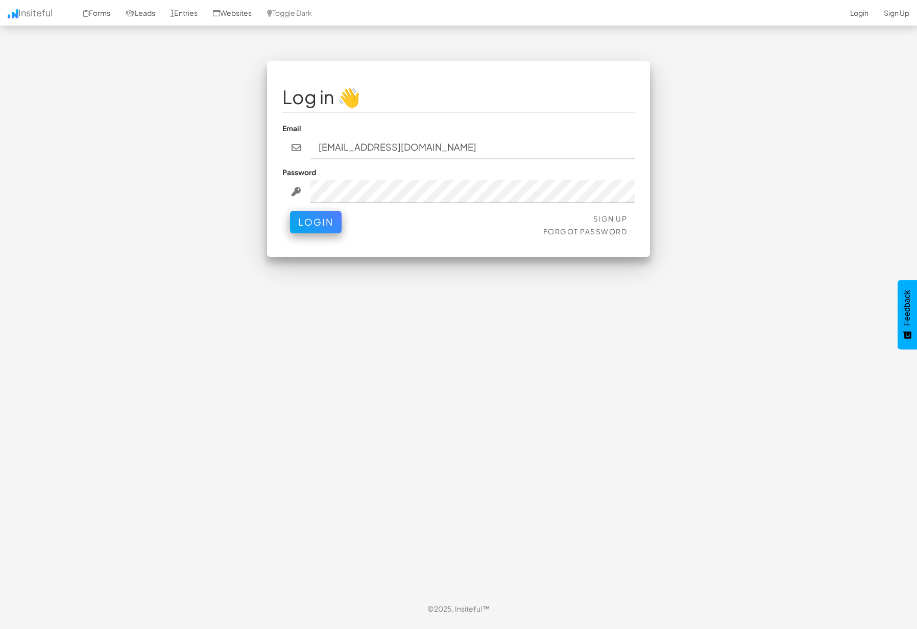  Describe the element at coordinates (299, 172) in the screenshot. I see `label: Password` at that location.